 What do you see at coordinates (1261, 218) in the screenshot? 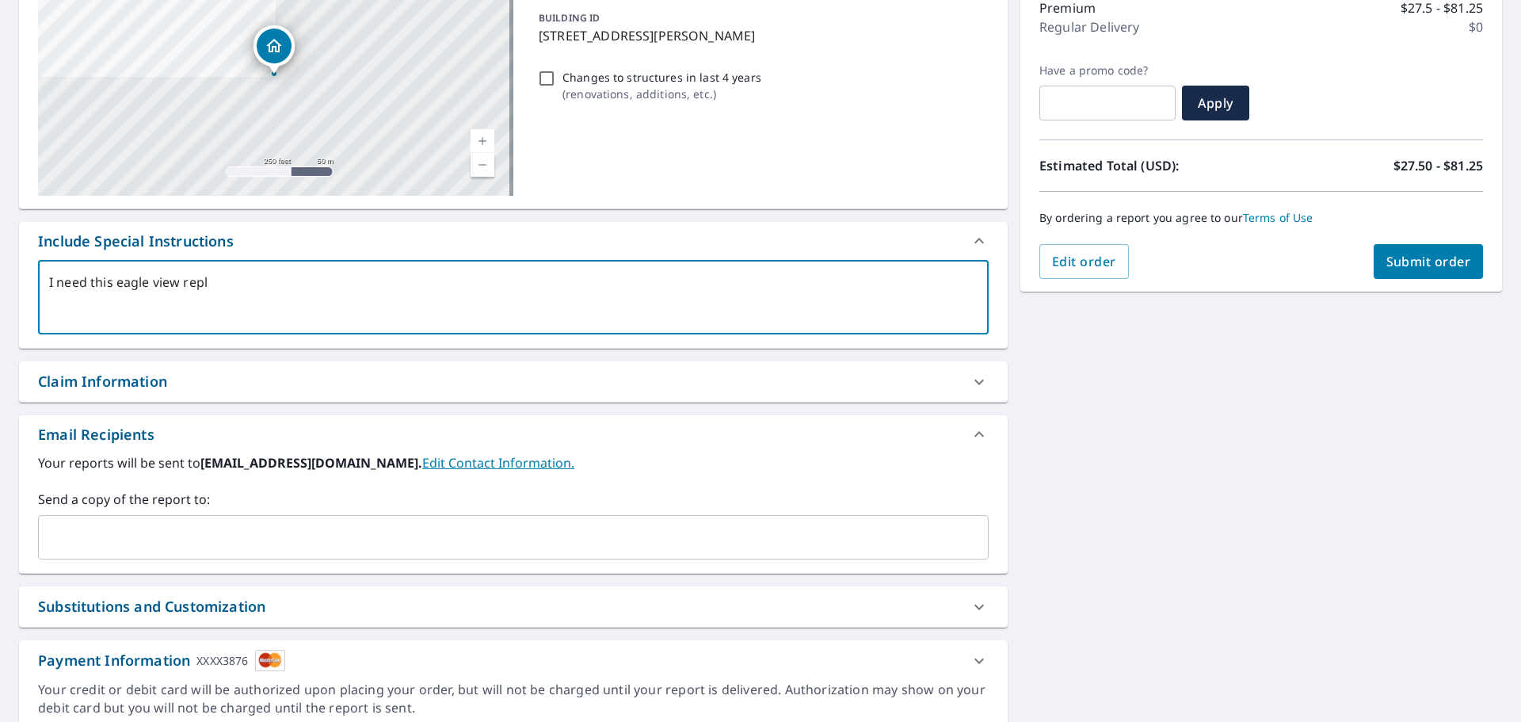
I see `p: By ordering a report you agree to our` at bounding box center [1261, 218].